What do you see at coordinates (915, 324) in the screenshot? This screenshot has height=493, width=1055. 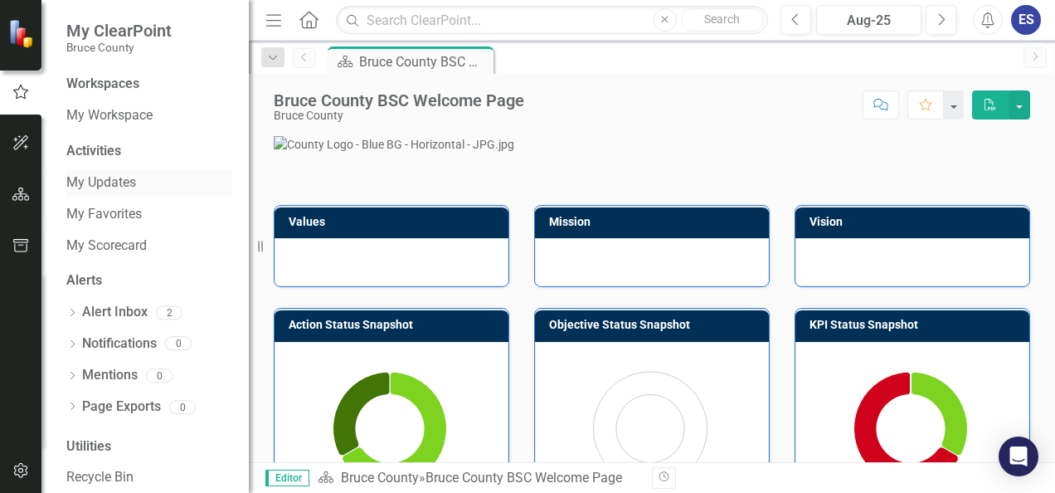 I see `h3: KPI Status Snapshot` at bounding box center [915, 324].